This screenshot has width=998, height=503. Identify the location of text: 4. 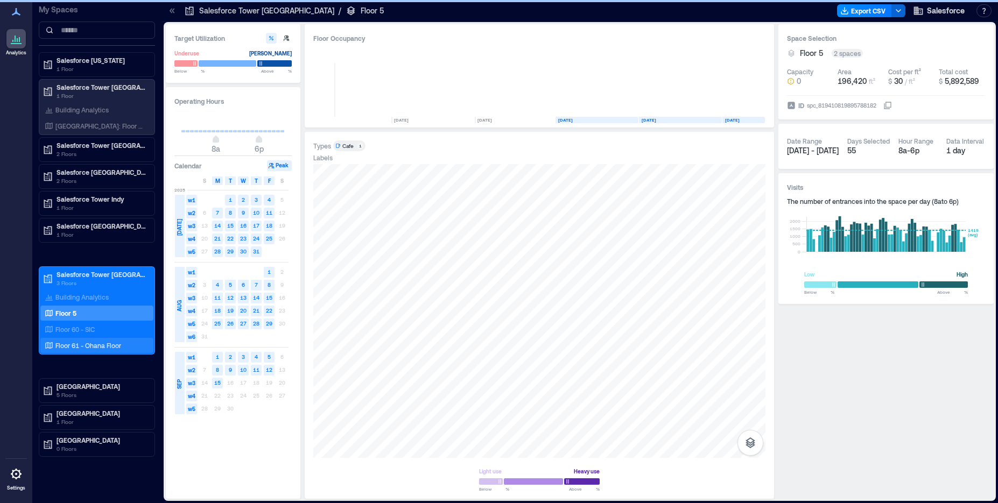
(256, 357).